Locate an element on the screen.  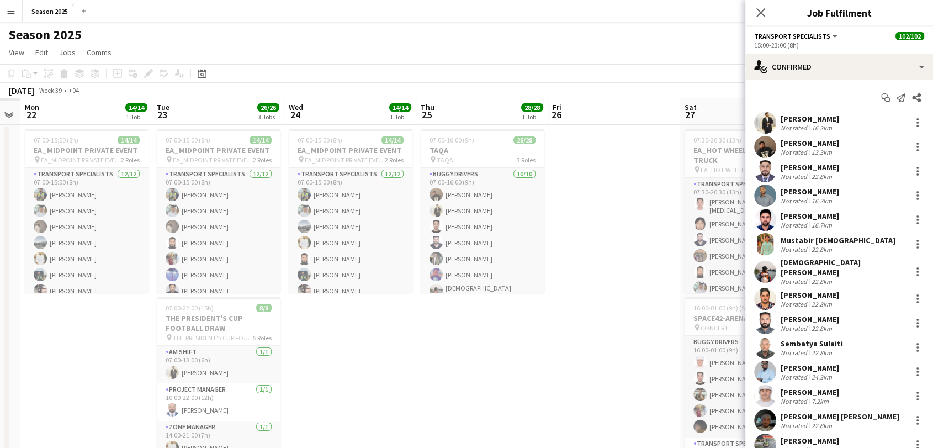
div: Sembatya Sulaiti is located at coordinates (812, 343).